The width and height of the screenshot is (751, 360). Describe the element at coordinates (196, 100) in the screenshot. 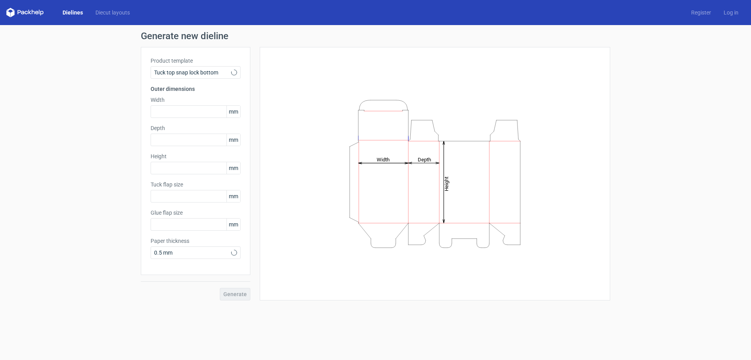

I see `label: Width` at that location.